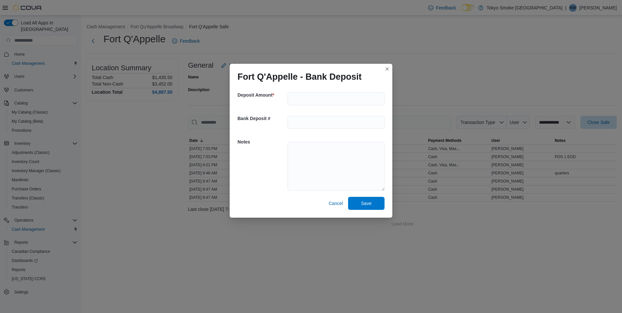 The image size is (622, 313). What do you see at coordinates (366, 203) in the screenshot?
I see `span: Save` at bounding box center [366, 203].